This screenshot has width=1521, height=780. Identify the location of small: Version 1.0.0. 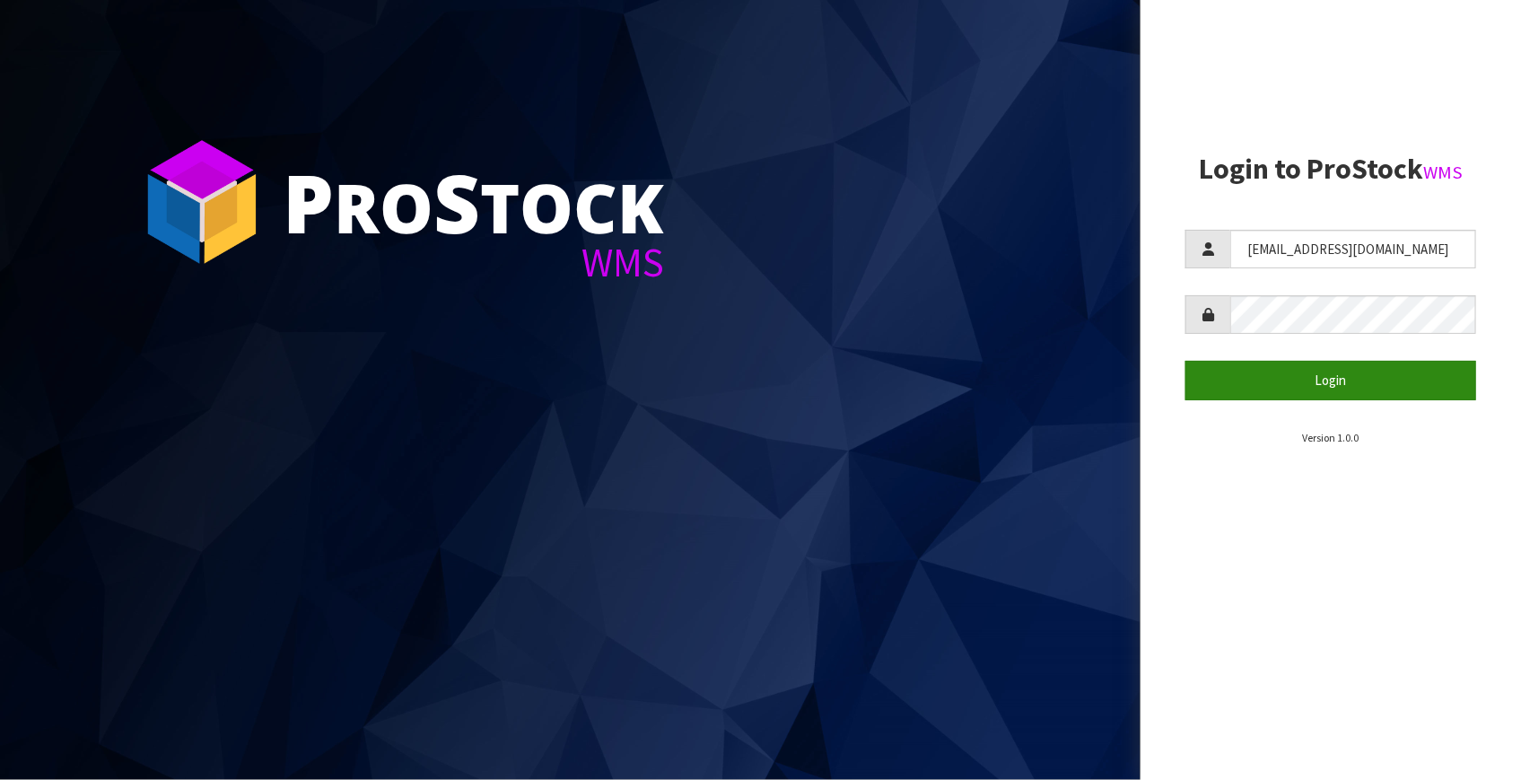
(1331, 437).